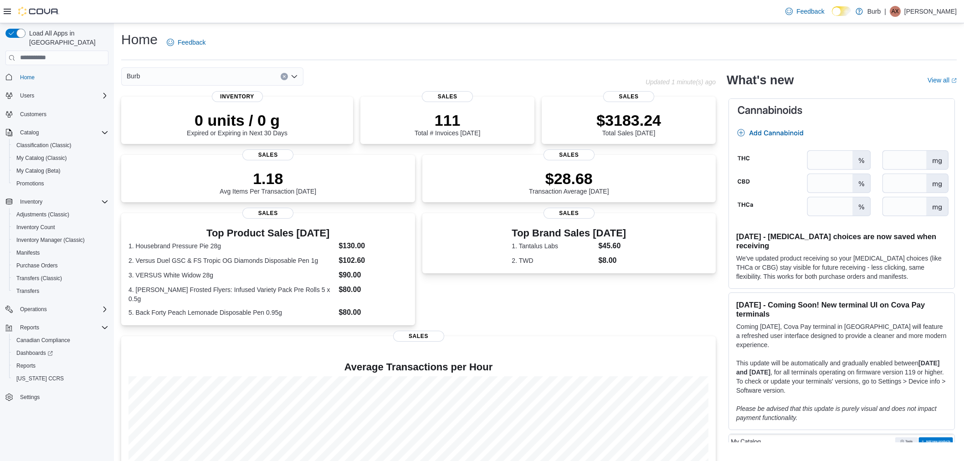  I want to click on button: Transfers, so click(61, 291).